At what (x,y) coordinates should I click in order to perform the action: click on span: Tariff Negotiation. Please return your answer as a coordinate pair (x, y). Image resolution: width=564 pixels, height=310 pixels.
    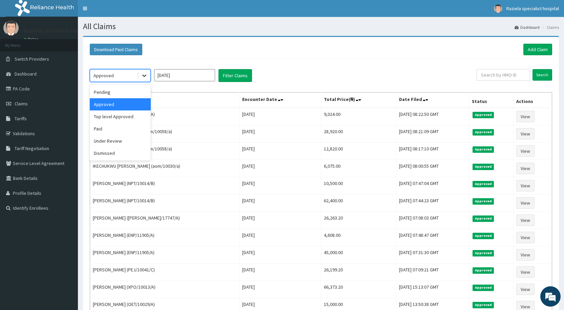
    Looking at the image, I should click on (32, 148).